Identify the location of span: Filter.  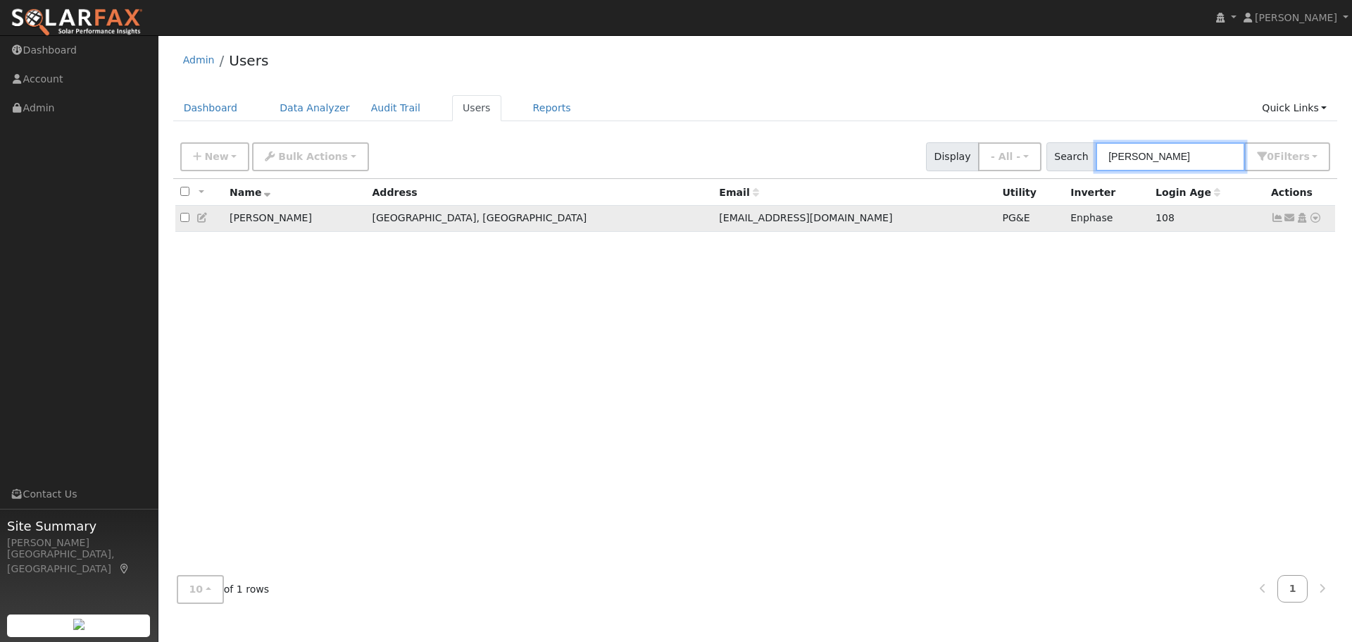
(1292, 156).